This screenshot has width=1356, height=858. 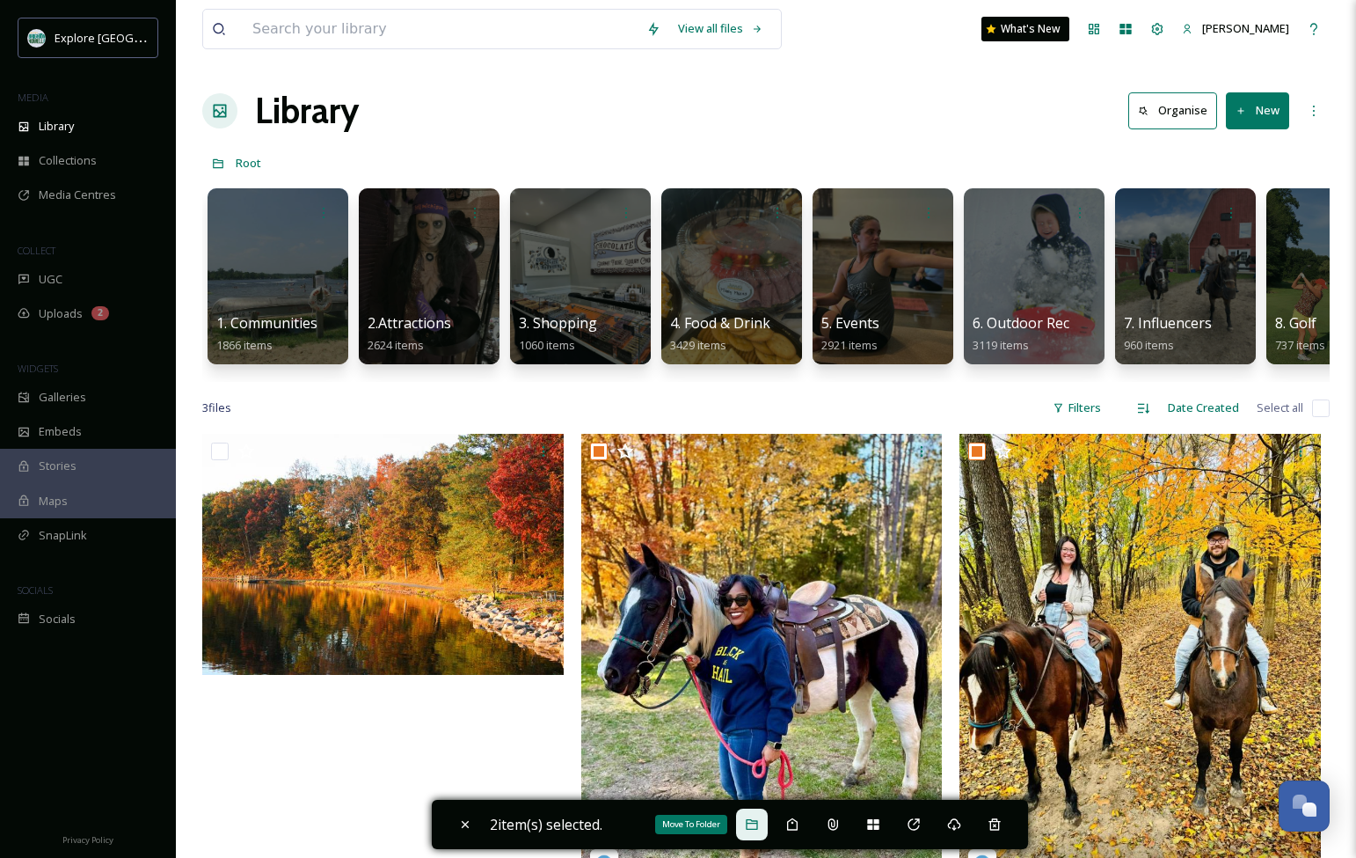 I want to click on span: Socials, so click(x=57, y=618).